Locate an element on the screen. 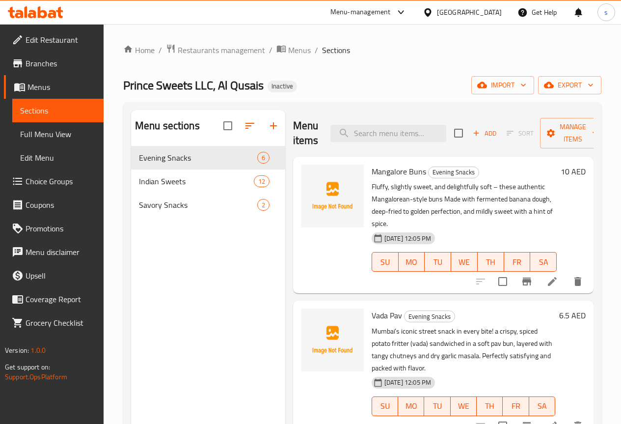  span: Get support on: is located at coordinates (27, 367).